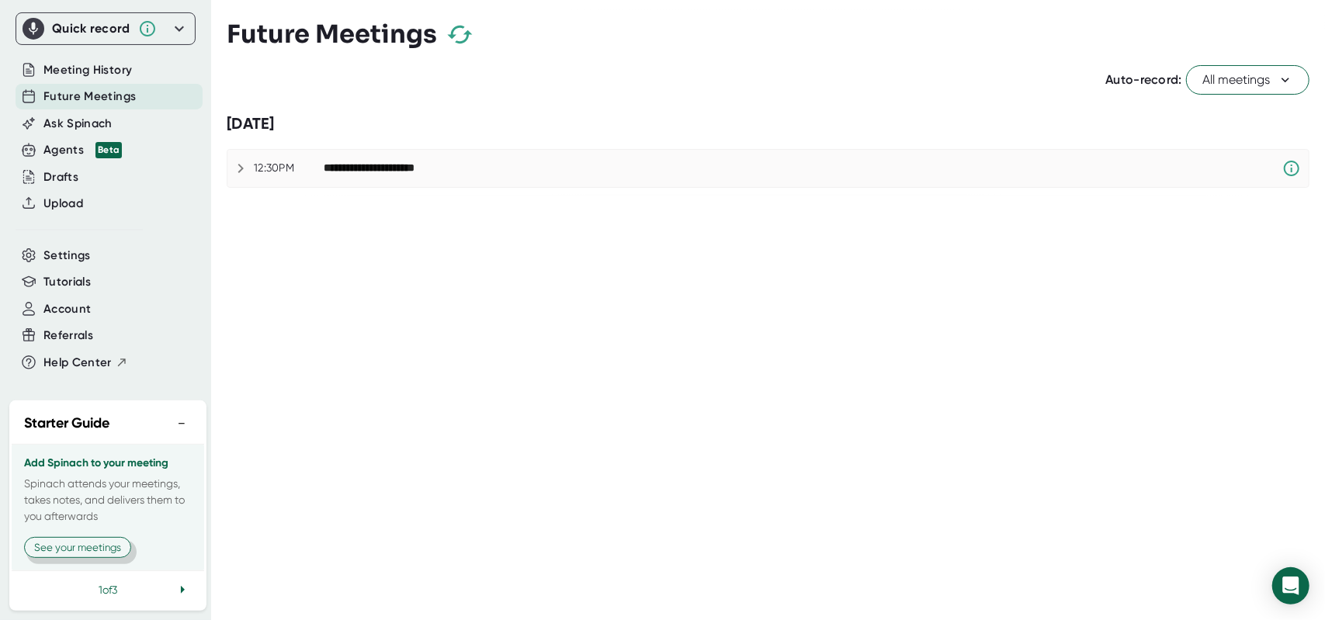  I want to click on div: Open Intercom Messenger, so click(1291, 586).